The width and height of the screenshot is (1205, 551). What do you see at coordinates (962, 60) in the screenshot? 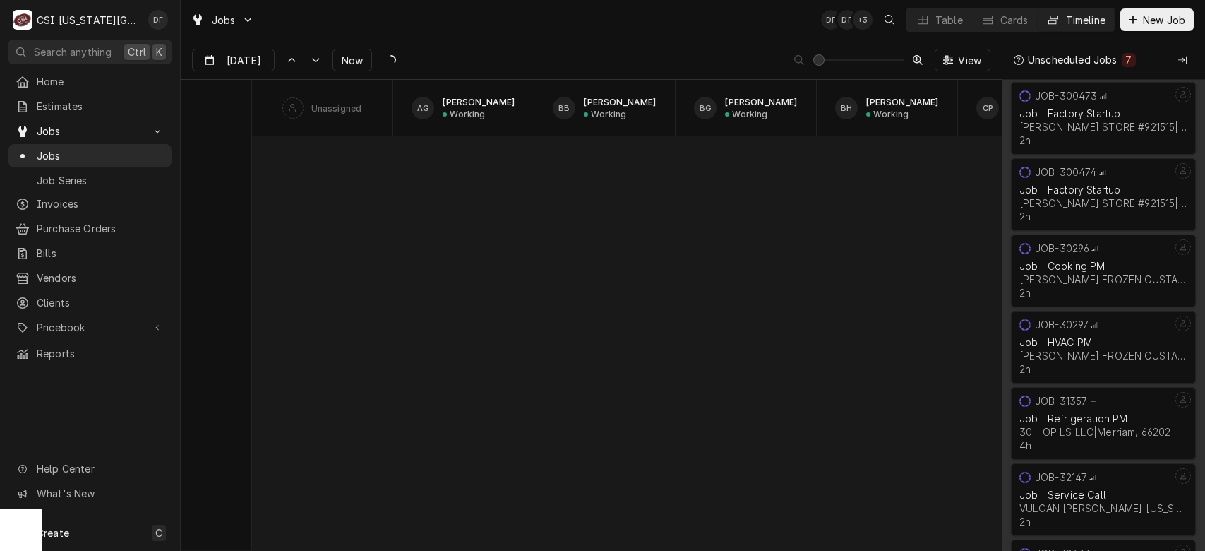
I see `button: View` at bounding box center [962, 60].